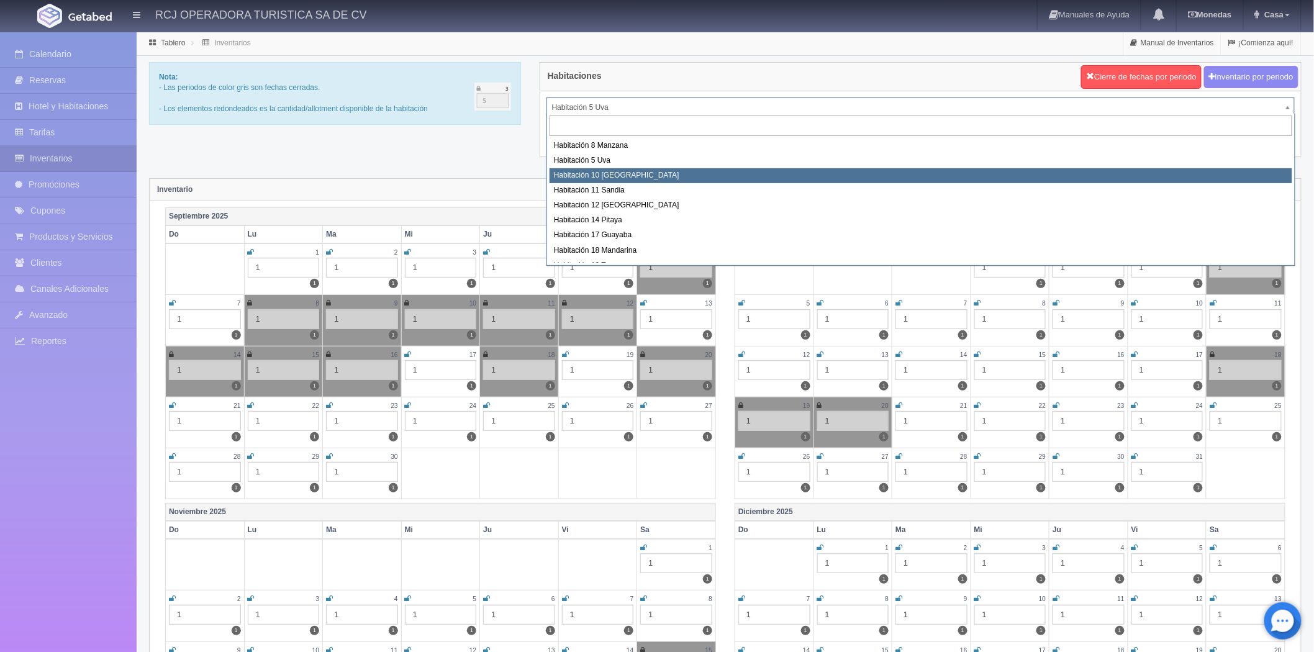 This screenshot has width=1314, height=652. I want to click on div: Habitación 14 Pitaya, so click(921, 220).